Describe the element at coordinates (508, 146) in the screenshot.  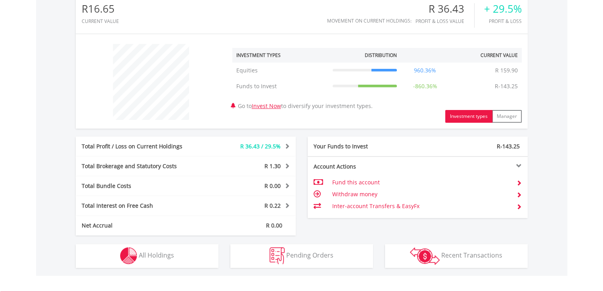
I see `span: R-143.25` at that location.